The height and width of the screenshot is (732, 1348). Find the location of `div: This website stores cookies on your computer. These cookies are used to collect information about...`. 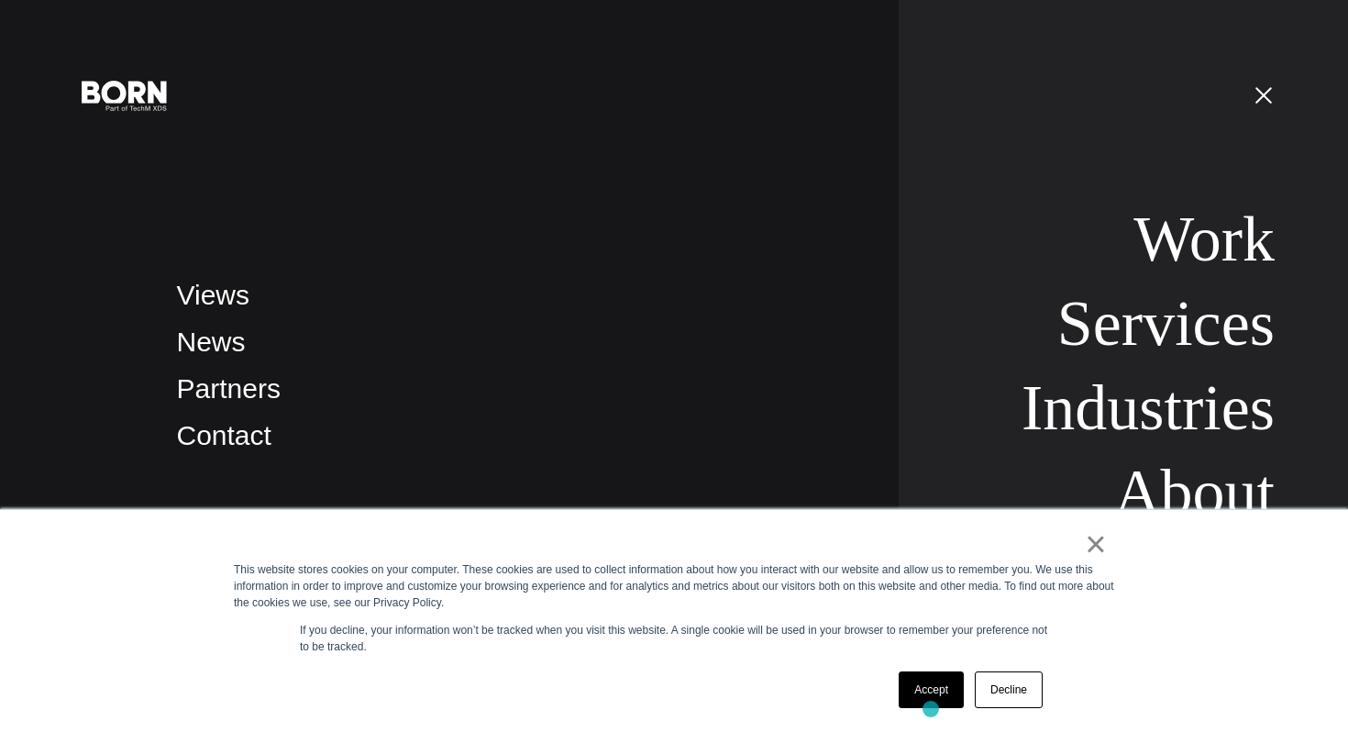

div: This website stores cookies on your computer. These cookies are used to collect information about... is located at coordinates (674, 586).